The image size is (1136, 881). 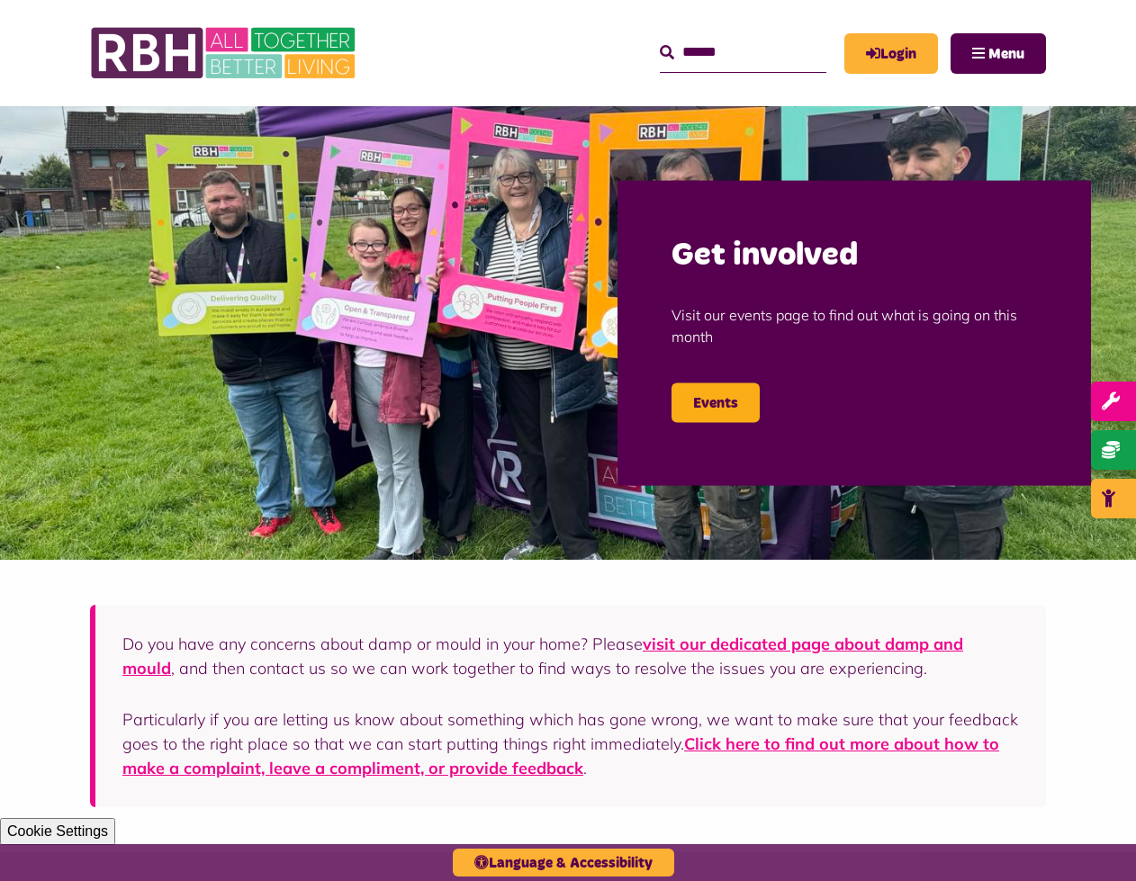 I want to click on button: Navigation, so click(x=998, y=53).